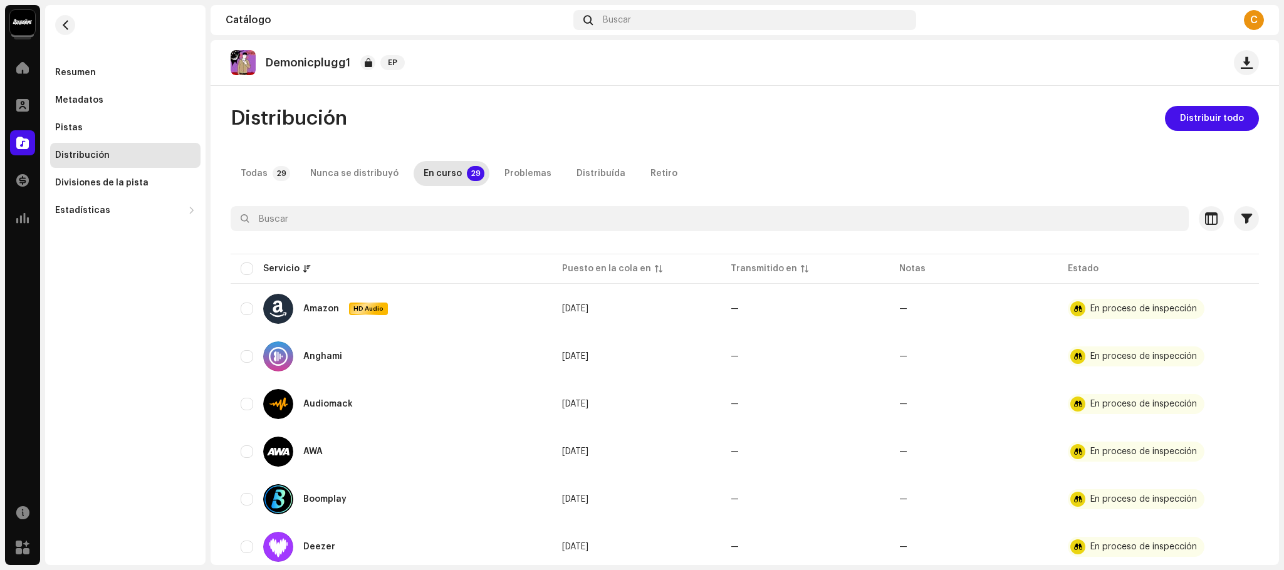 The image size is (1284, 570). What do you see at coordinates (281, 269) in the screenshot?
I see `div: Servicio` at bounding box center [281, 269].